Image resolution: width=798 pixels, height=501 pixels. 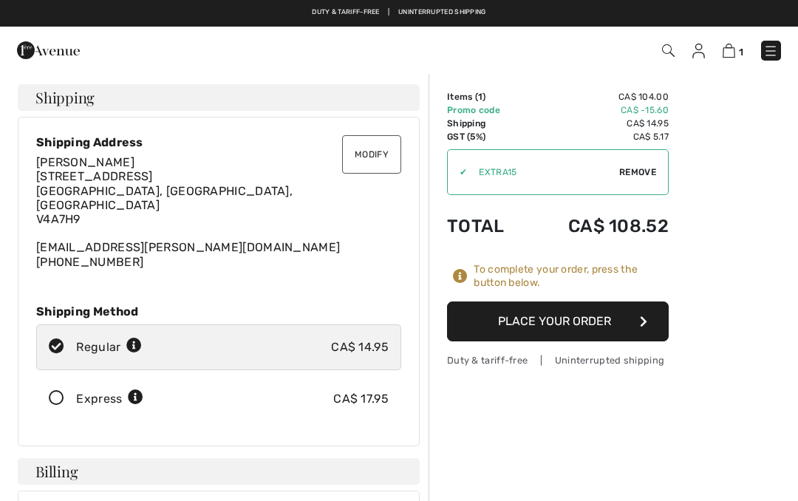 I want to click on img: Menu, so click(x=770, y=51).